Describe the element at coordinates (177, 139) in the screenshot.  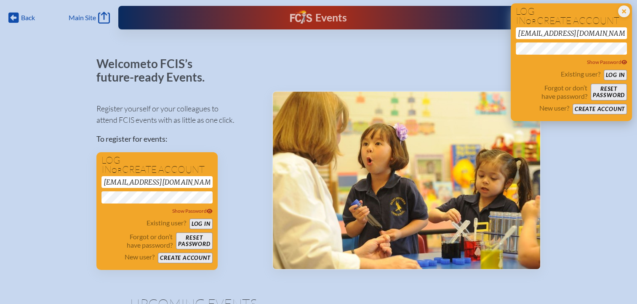
I see `p: To register for events:` at that location.